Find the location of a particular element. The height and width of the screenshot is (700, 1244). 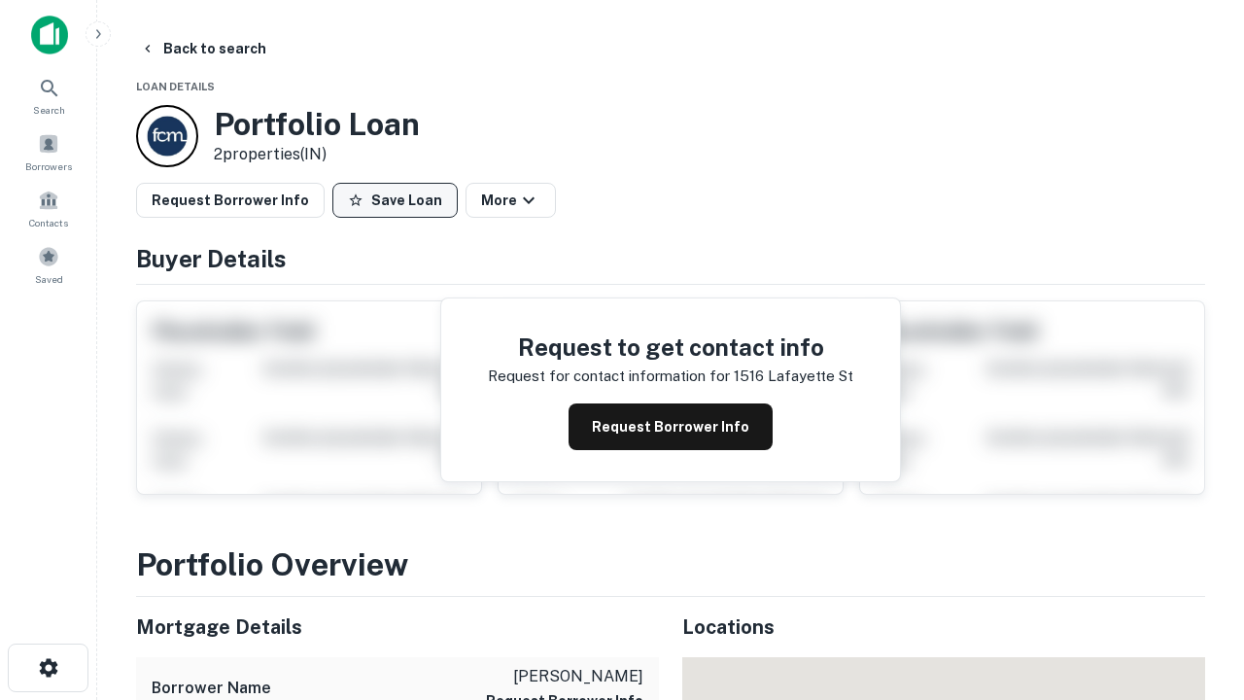

h3: Portfolio Overview is located at coordinates (671, 565).